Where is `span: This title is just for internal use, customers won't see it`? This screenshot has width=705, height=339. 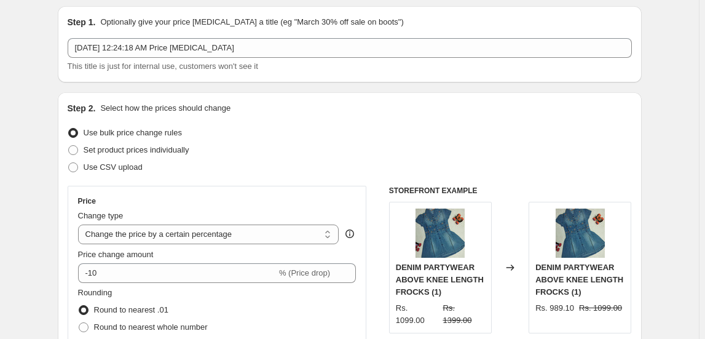
span: This title is just for internal use, customers won't see it is located at coordinates (163, 66).